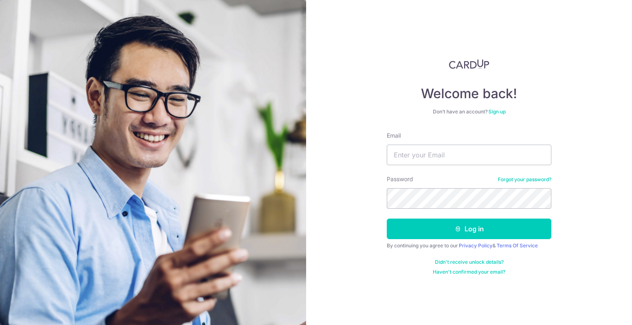  I want to click on a: Sign up, so click(497, 111).